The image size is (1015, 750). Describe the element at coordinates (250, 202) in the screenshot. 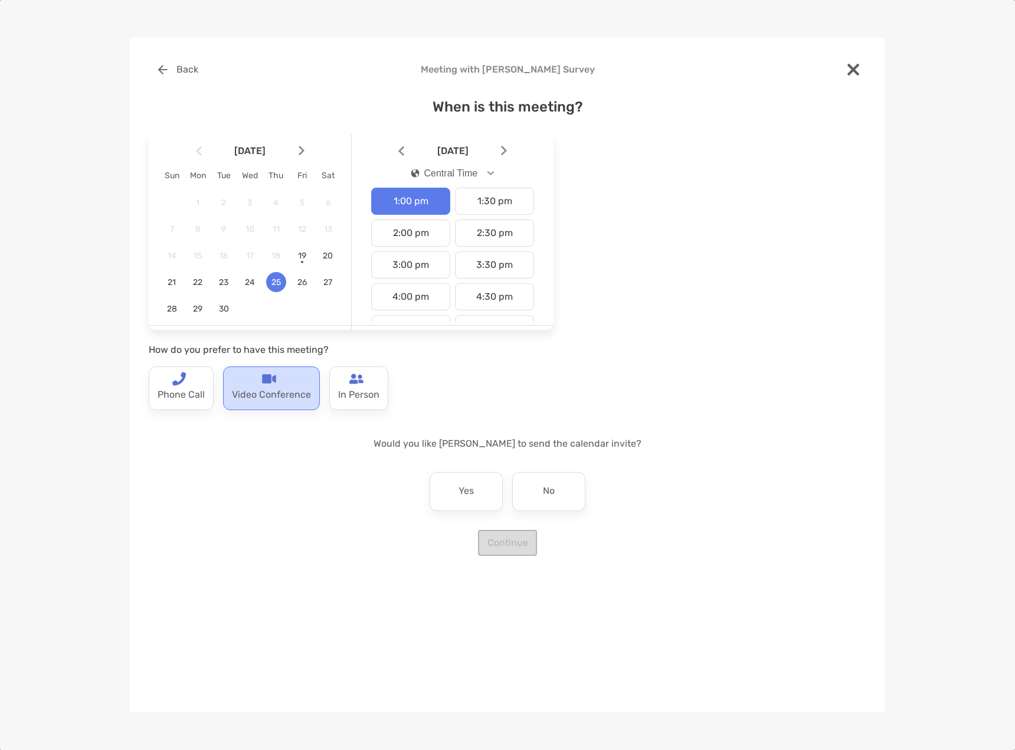

I see `span: 3` at that location.